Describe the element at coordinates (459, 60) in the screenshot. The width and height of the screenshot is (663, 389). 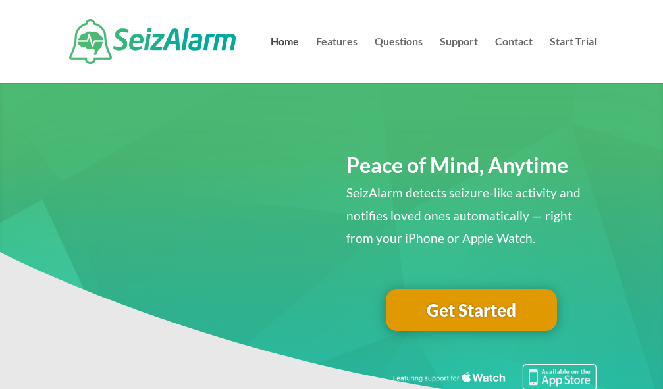
I see `a: Support` at that location.